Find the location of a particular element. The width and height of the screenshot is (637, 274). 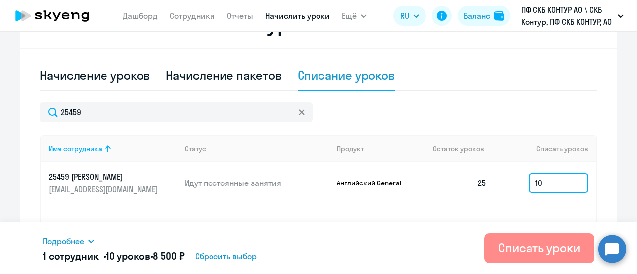

button: Ещё is located at coordinates (354, 16).